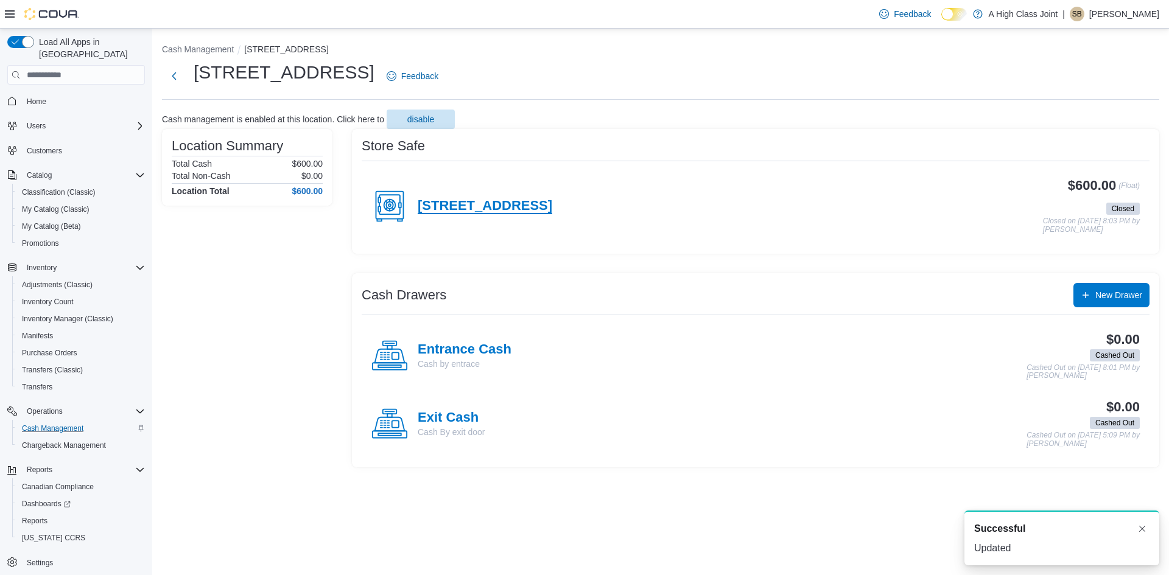 The width and height of the screenshot is (1169, 575). Describe the element at coordinates (37, 102) in the screenshot. I see `a: Home` at that location.